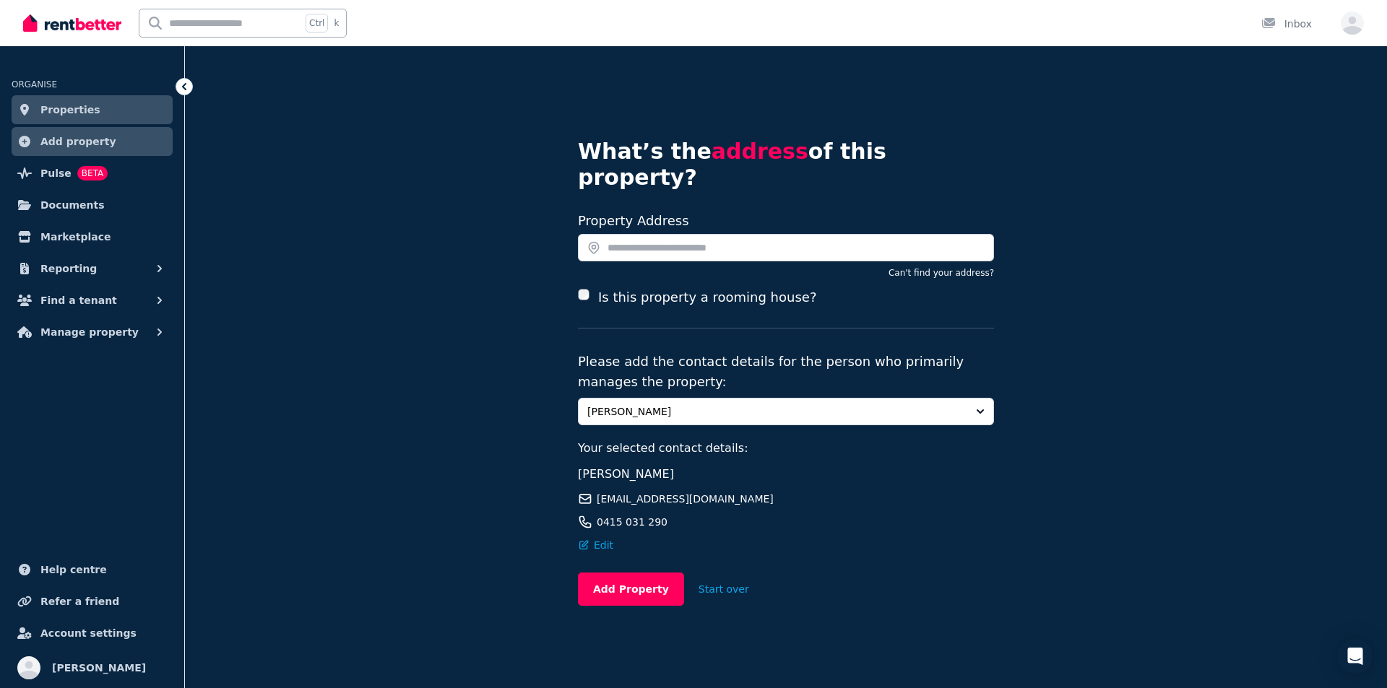 Image resolution: width=1387 pixels, height=688 pixels. What do you see at coordinates (72, 205) in the screenshot?
I see `span: Documents` at bounding box center [72, 205].